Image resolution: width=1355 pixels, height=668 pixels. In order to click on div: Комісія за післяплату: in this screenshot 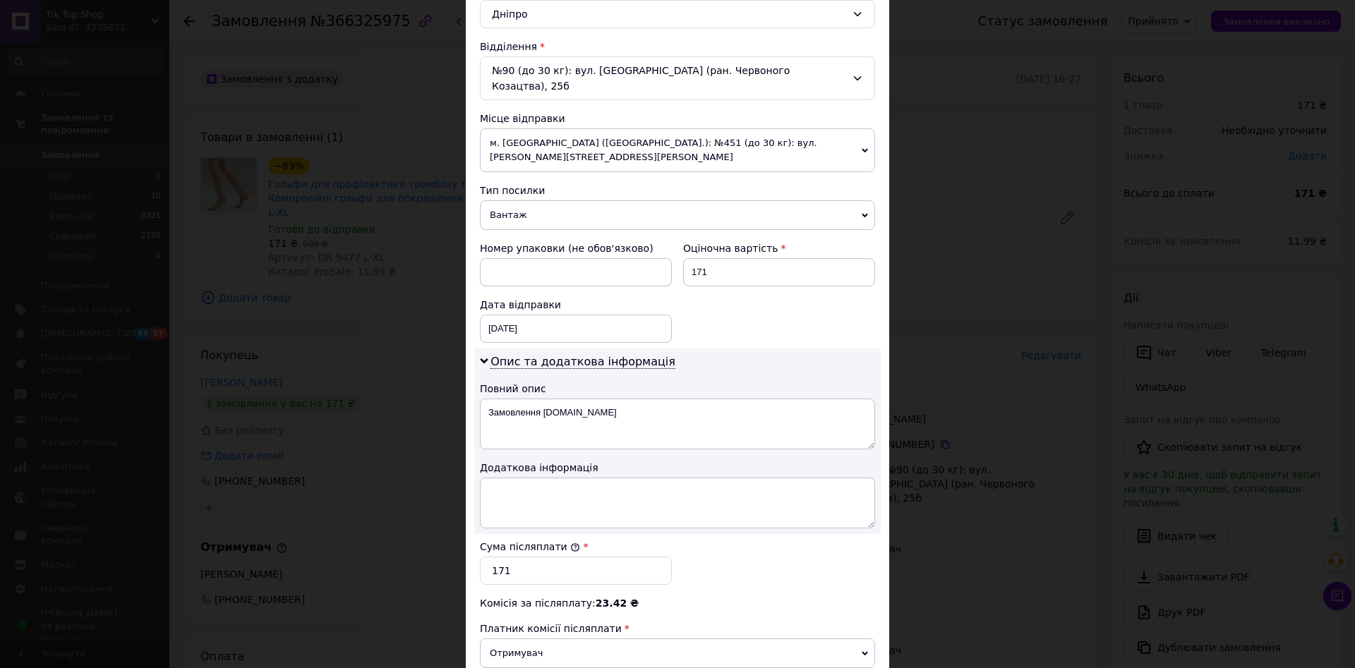, I will do `click(678, 603)`.